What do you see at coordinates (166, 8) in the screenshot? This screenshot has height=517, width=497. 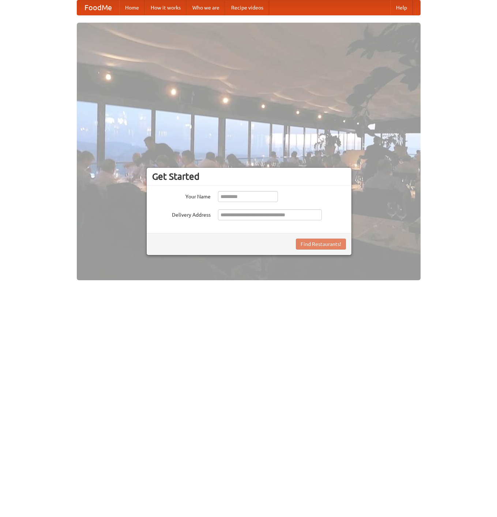 I see `a: How it works` at bounding box center [166, 8].